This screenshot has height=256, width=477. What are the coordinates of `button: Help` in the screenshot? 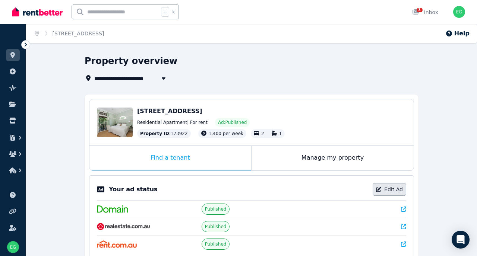 It's located at (457, 34).